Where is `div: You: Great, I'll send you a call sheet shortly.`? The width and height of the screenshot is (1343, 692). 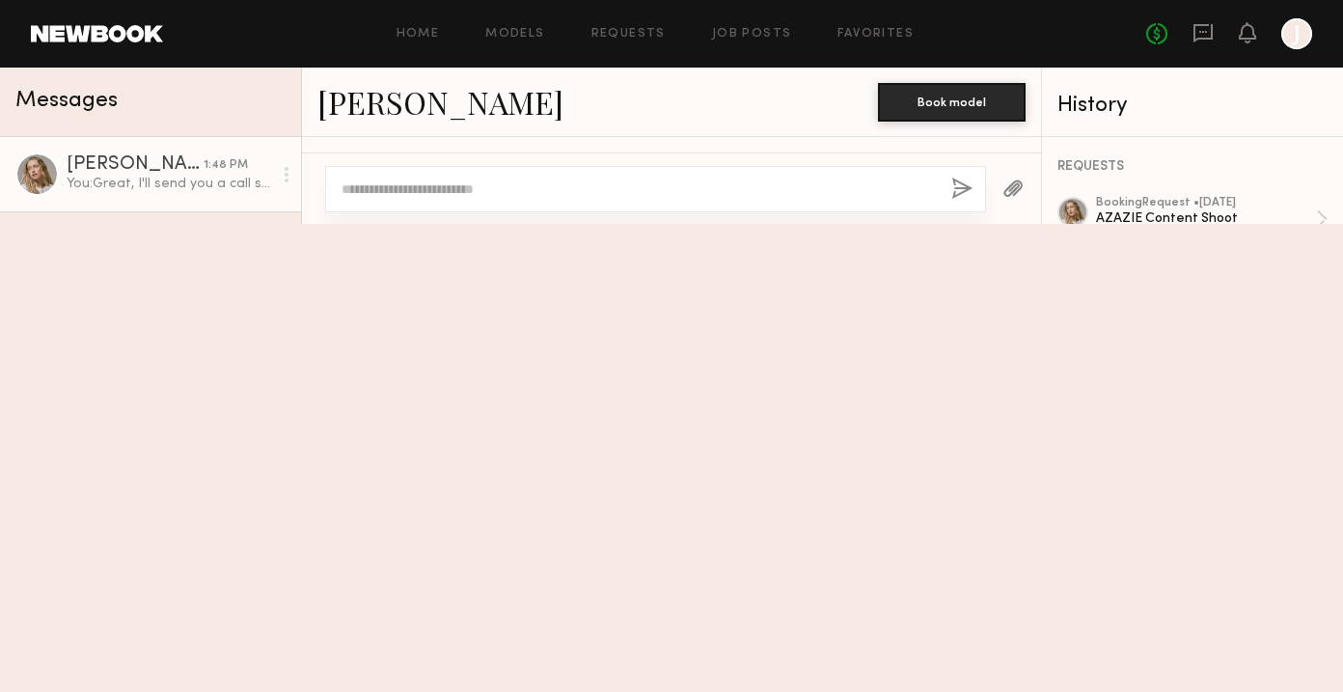 div: You: Great, I'll send you a call sheet shortly. is located at coordinates (169, 183).